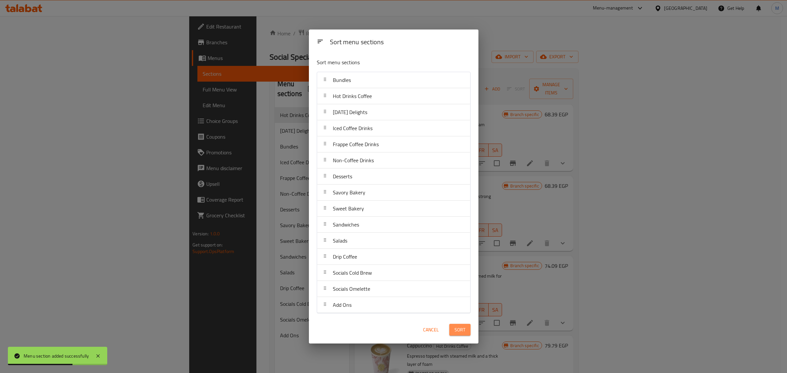 Image resolution: width=787 pixels, height=373 pixels. I want to click on span: Sandwiches, so click(346, 225).